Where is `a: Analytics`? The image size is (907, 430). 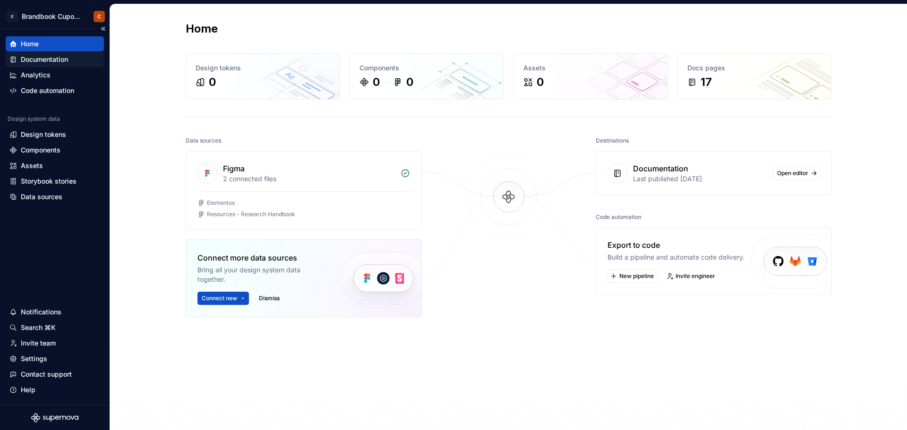 a: Analytics is located at coordinates (55, 75).